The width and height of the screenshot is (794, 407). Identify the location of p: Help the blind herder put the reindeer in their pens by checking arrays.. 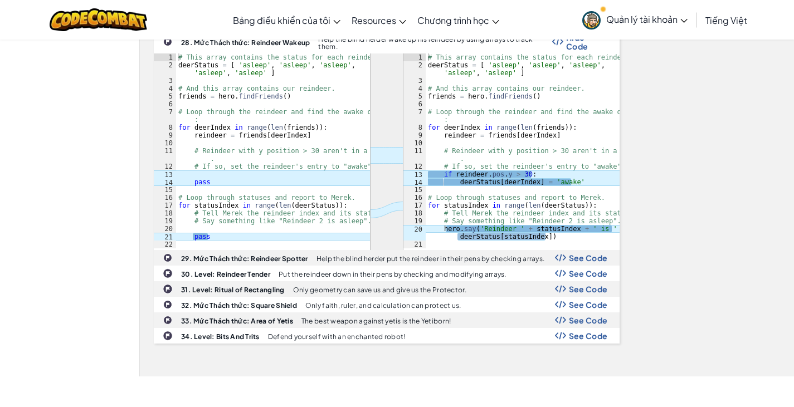
(430, 259).